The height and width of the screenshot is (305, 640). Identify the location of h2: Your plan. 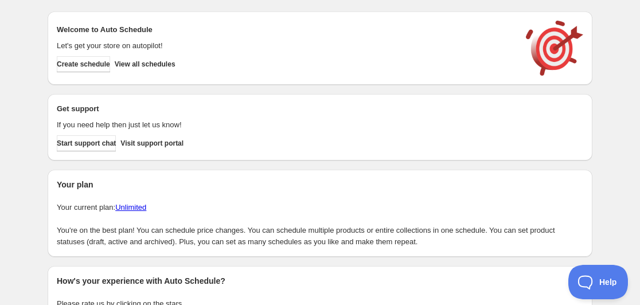
(320, 185).